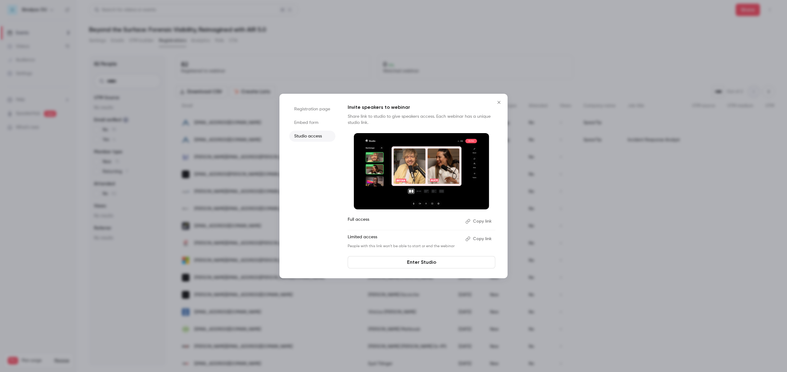 The height and width of the screenshot is (372, 787). What do you see at coordinates (404, 221) in the screenshot?
I see `p: Full access` at bounding box center [404, 221].